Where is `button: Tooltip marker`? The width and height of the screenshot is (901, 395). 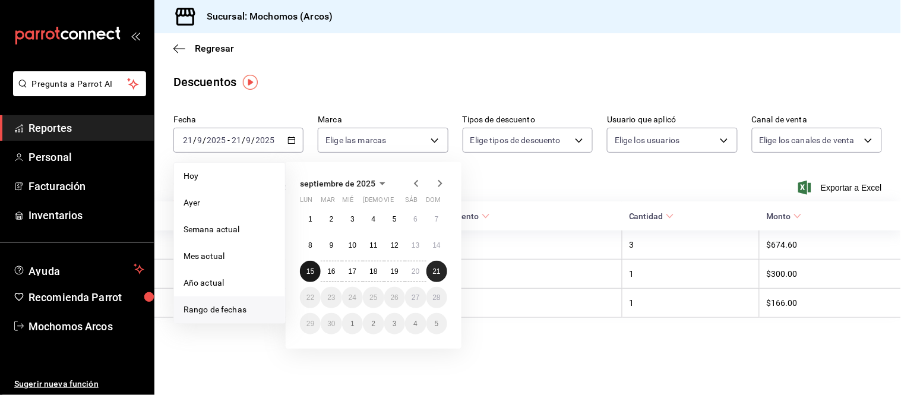
button: Tooltip marker is located at coordinates (250, 82).